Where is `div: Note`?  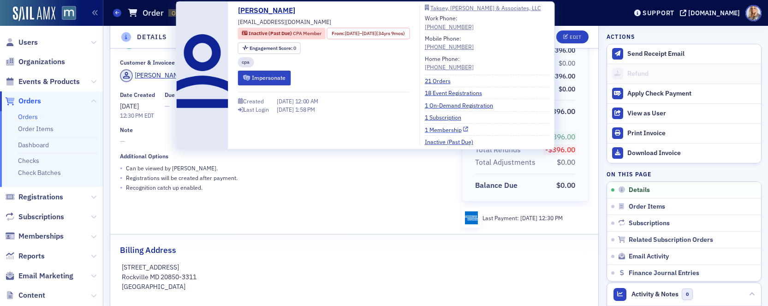
div: Note is located at coordinates (126, 130).